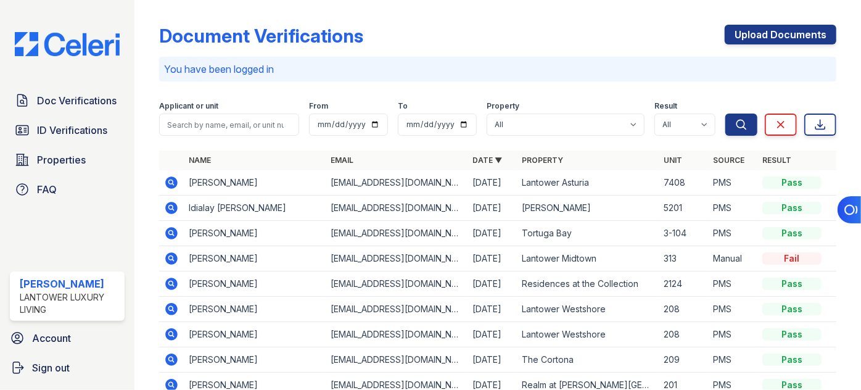 Image resolution: width=861 pixels, height=390 pixels. What do you see at coordinates (684, 360) in the screenshot?
I see `td: 209` at bounding box center [684, 360].